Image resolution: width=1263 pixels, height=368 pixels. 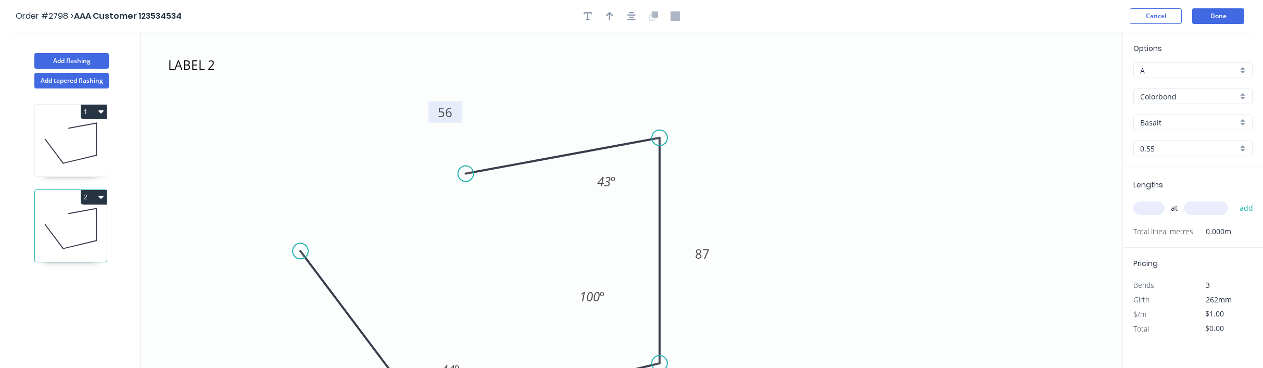 What do you see at coordinates (1208, 285) in the screenshot?
I see `span: 3` at bounding box center [1208, 285].